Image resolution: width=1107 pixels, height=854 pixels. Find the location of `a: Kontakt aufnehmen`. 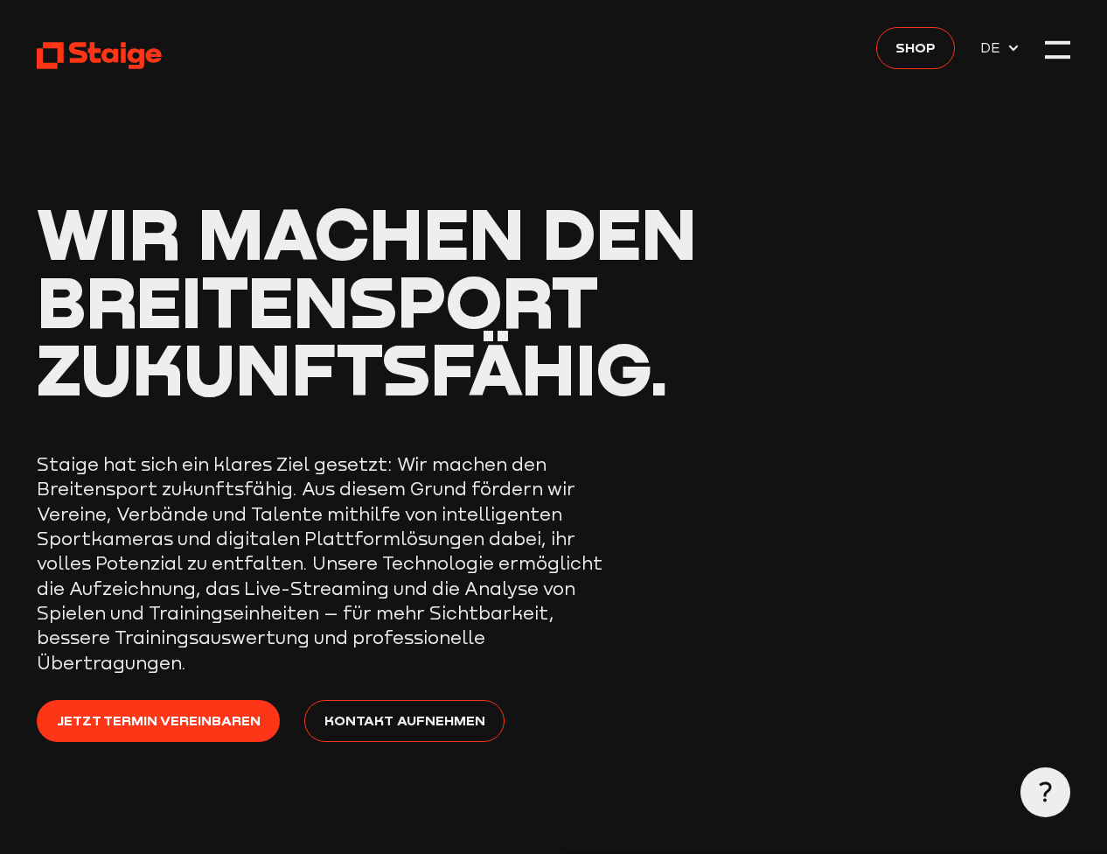

a: Kontakt aufnehmen is located at coordinates (404, 721).